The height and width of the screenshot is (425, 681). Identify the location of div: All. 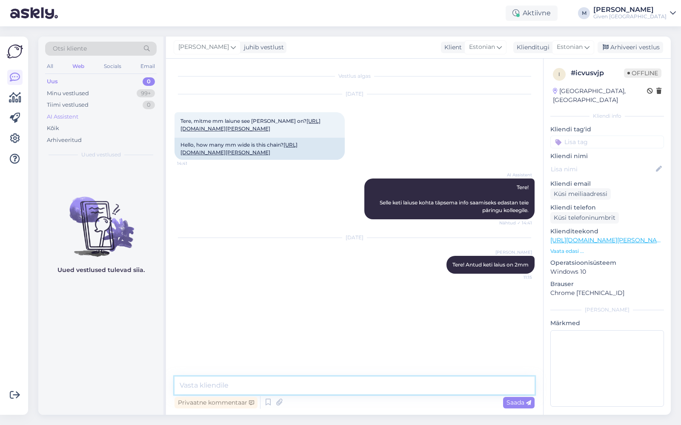
(50, 66).